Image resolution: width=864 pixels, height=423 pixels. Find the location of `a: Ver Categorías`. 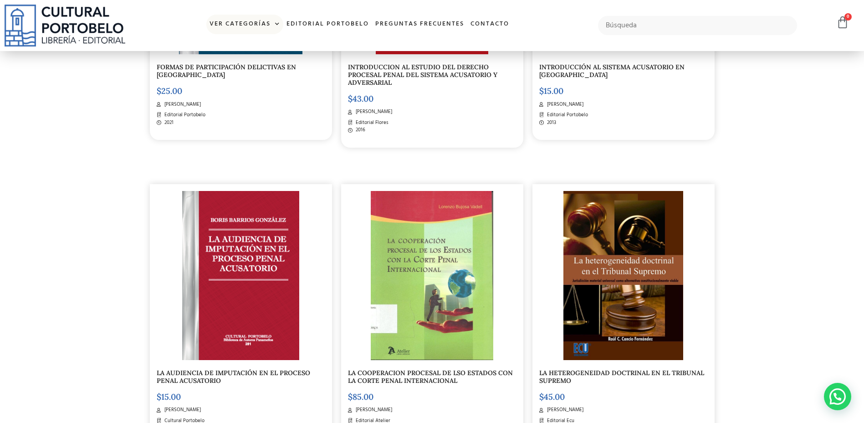

a: Ver Categorías is located at coordinates (245, 24).